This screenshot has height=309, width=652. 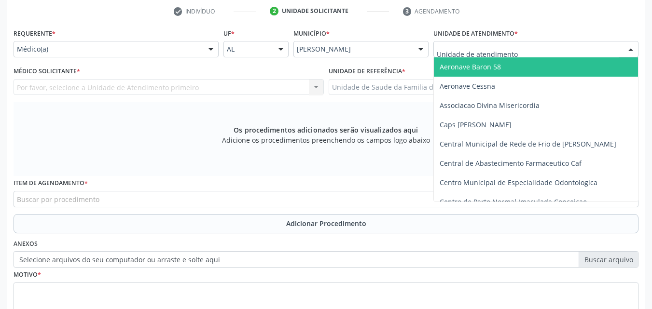 I want to click on span: AL, so click(x=248, y=49).